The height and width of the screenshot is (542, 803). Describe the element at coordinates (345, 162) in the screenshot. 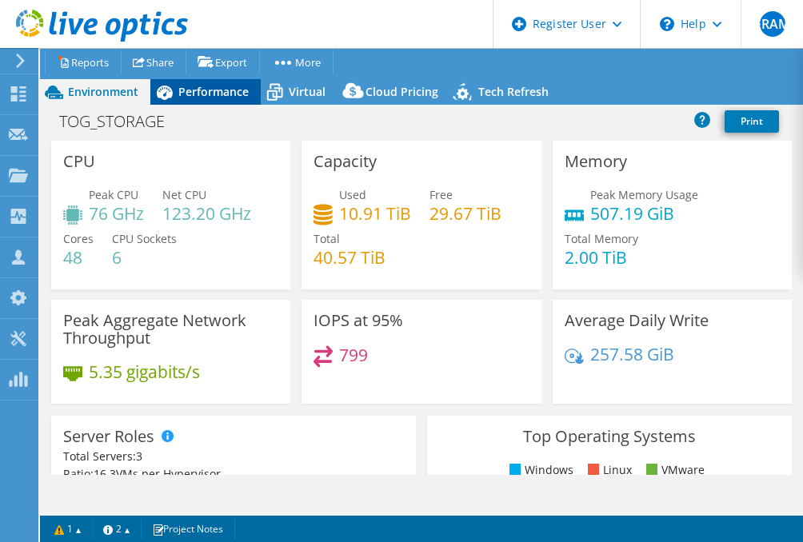

I see `h3: Capacity` at that location.